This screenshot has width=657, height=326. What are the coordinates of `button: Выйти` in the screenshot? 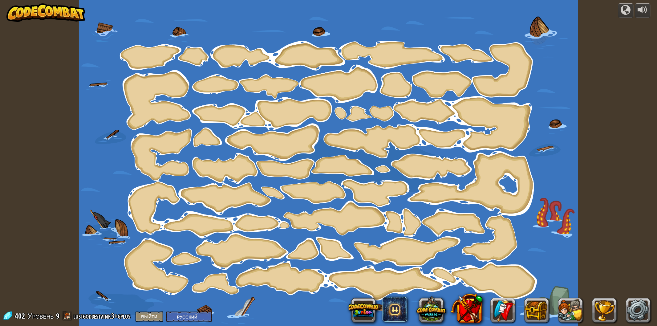 It's located at (149, 316).